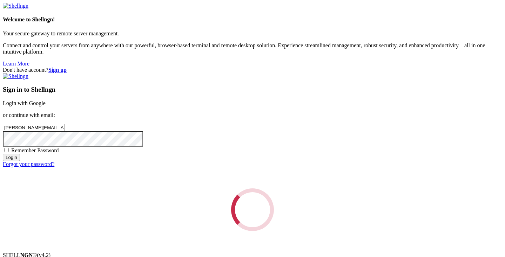 The image size is (505, 257). I want to click on span: Remember Password, so click(35, 150).